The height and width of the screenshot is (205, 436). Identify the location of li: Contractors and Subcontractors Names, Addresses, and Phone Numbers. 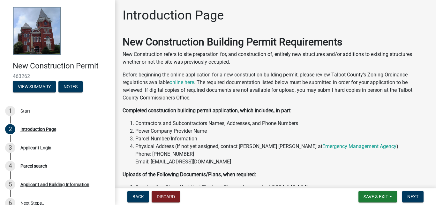
(282, 123).